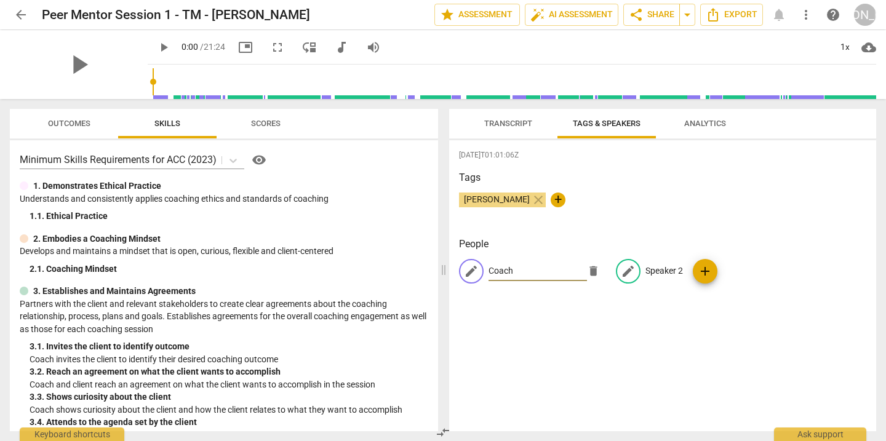  I want to click on span: Skills, so click(167, 123).